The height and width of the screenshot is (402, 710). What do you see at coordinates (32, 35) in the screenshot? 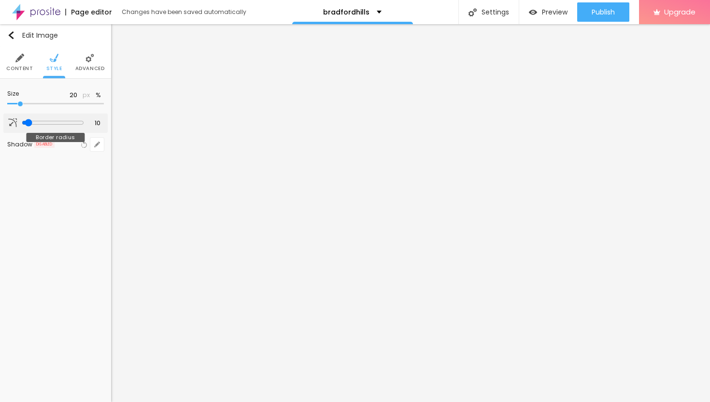
I see `div: Edit Image` at bounding box center [32, 35].